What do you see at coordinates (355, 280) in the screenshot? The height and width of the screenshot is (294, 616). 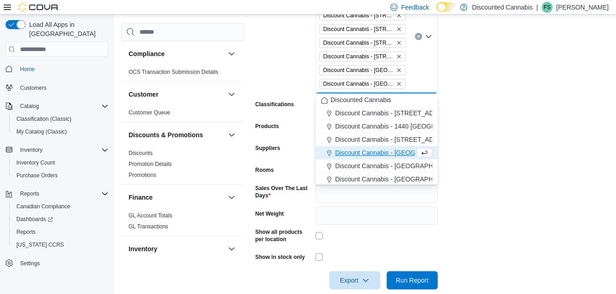 I see `span: Export` at bounding box center [355, 280].